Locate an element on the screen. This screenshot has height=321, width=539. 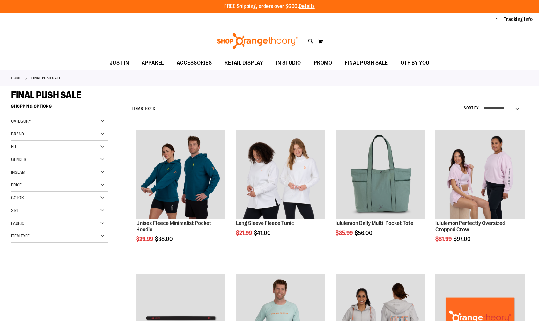
div: Category is located at coordinates (60, 122).